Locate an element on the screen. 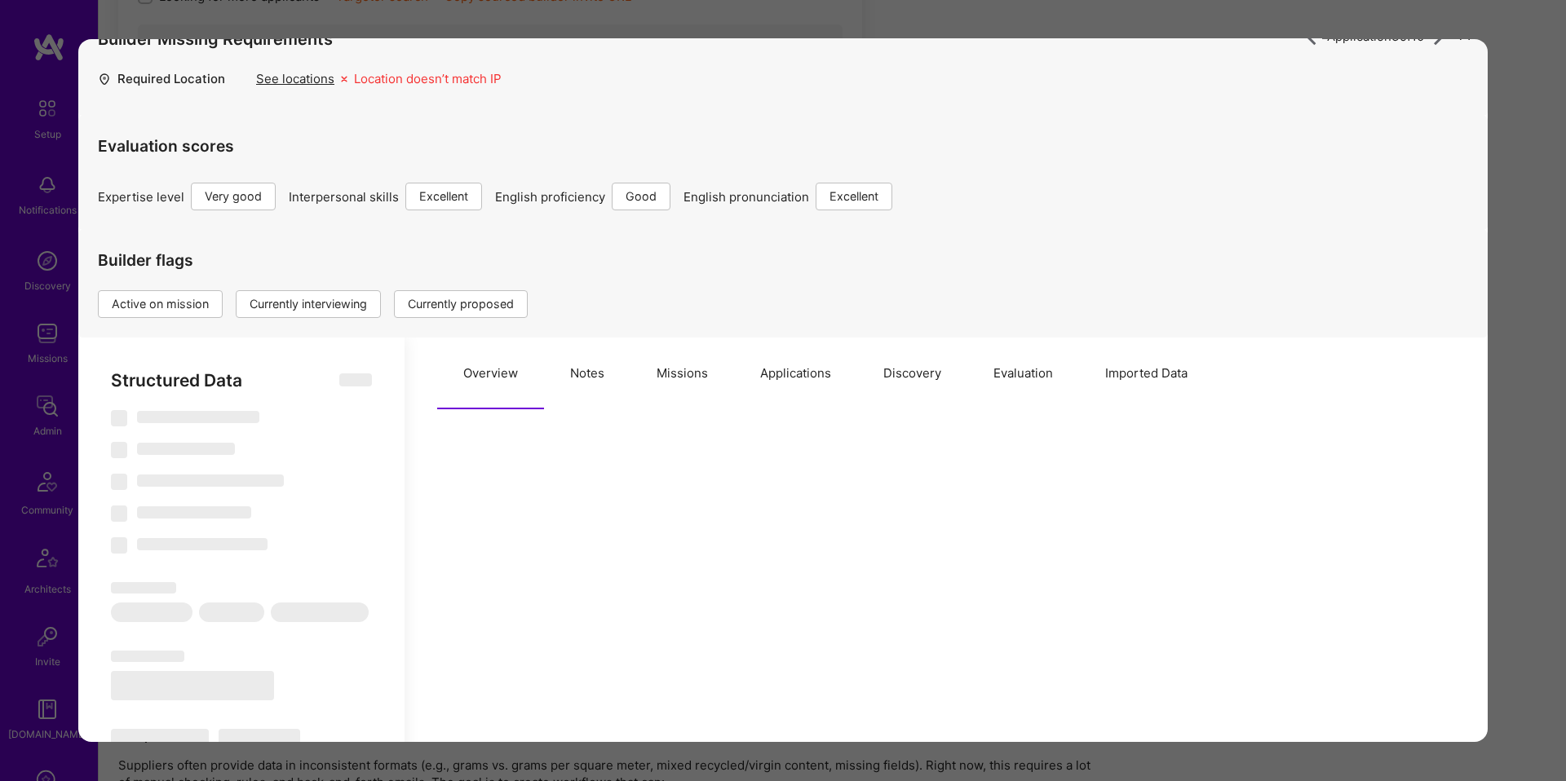 This screenshot has height=781, width=1566. button: Notes is located at coordinates (587, 373).